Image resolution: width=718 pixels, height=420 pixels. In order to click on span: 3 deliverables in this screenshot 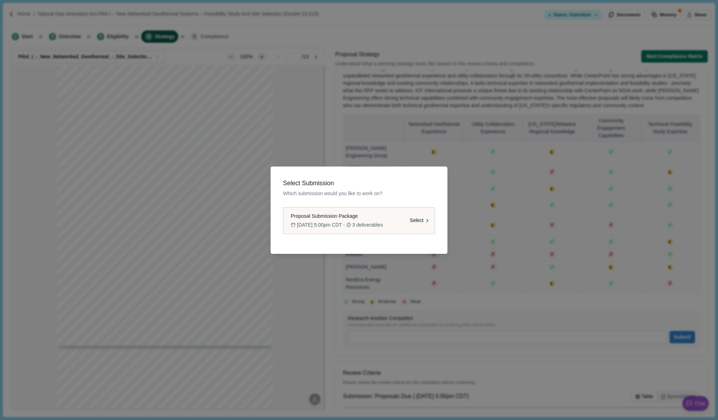, I will do `click(367, 225)`.